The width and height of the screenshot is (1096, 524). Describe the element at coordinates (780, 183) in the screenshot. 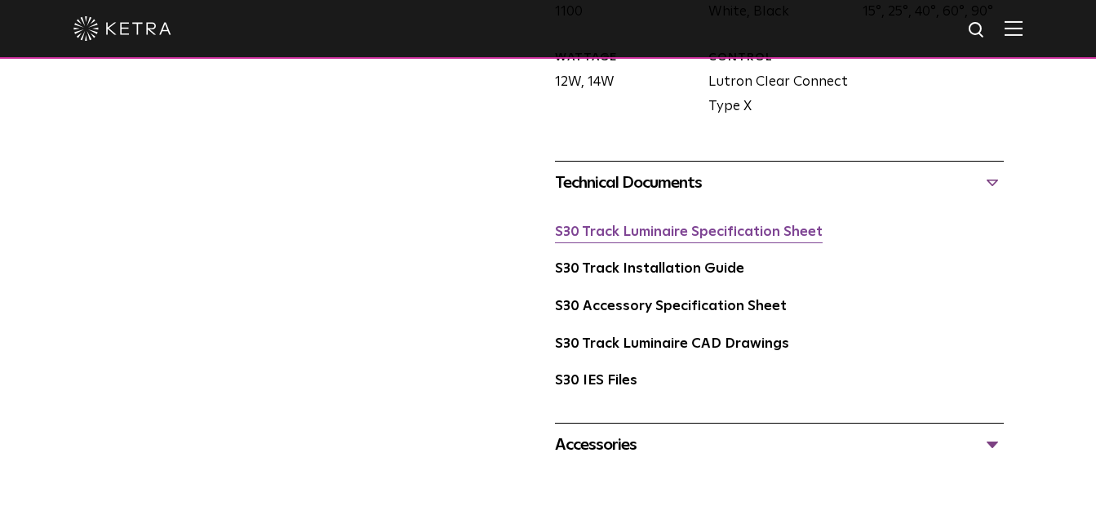

I see `div: Technical Documents` at that location.